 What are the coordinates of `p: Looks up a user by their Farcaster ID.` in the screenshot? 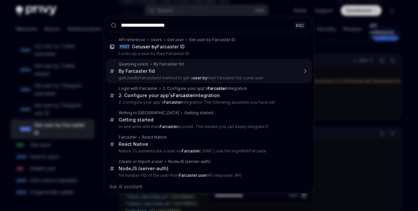 It's located at (209, 54).